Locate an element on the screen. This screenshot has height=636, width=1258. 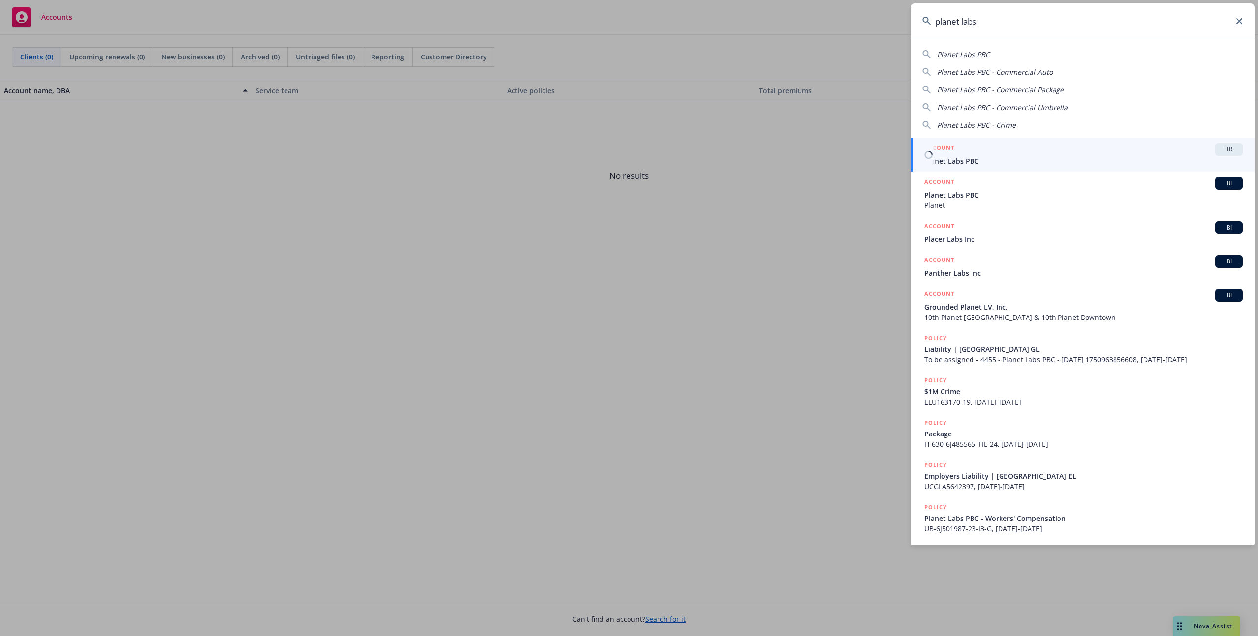
span: Panther Labs Inc is located at coordinates (1084, 273).